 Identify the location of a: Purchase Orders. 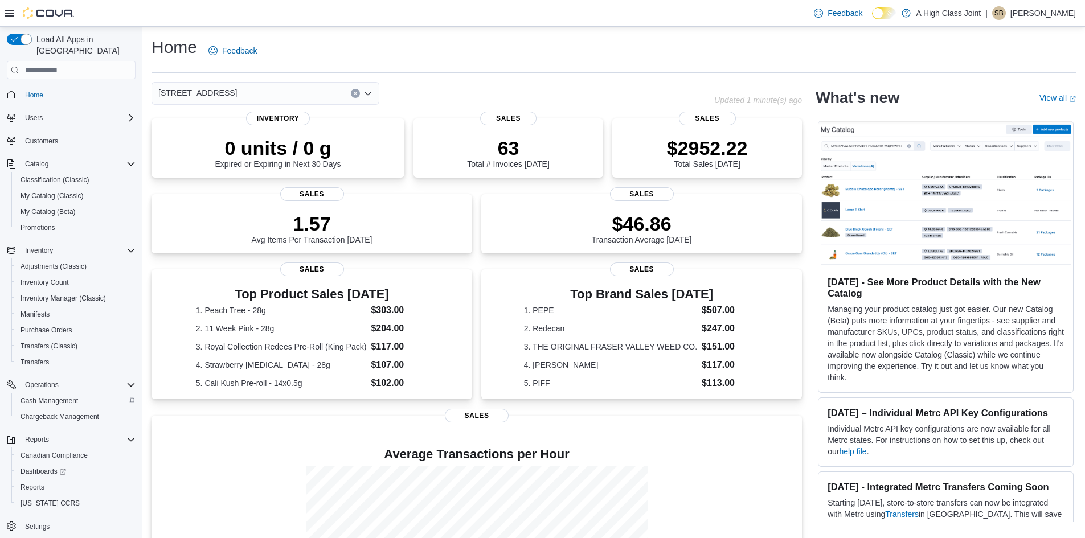
(46, 330).